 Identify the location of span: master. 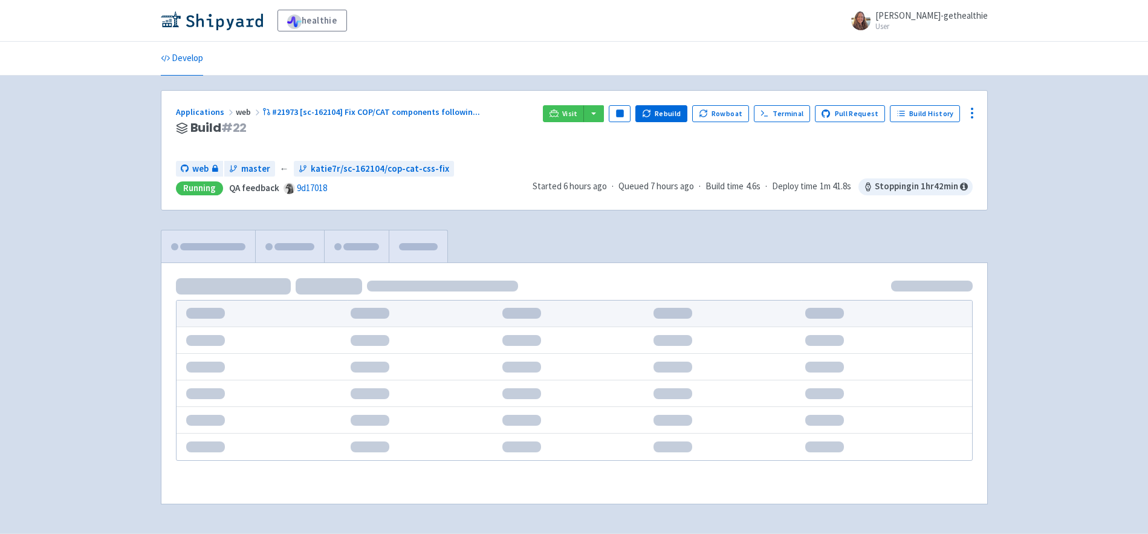
(256, 169).